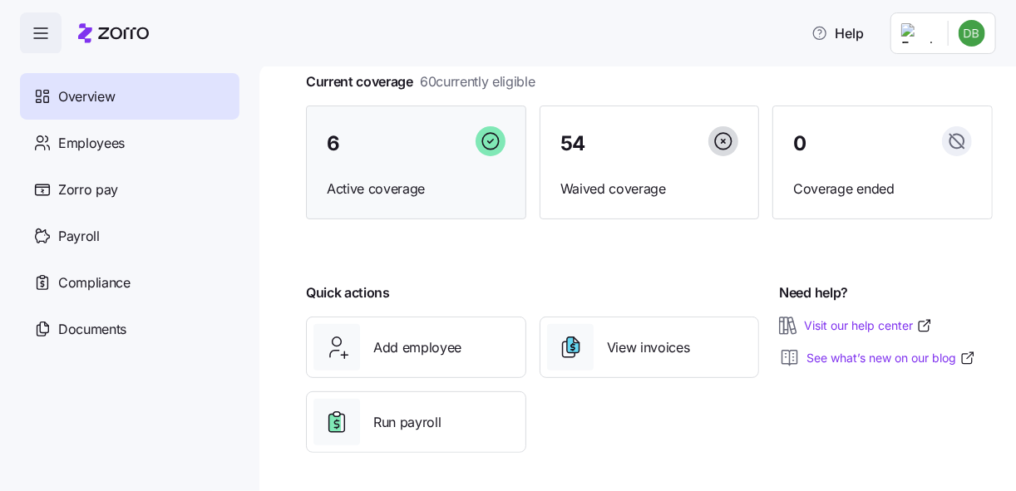 This screenshot has height=491, width=1016. Describe the element at coordinates (421, 81) in the screenshot. I see `span: Current coverage` at that location.